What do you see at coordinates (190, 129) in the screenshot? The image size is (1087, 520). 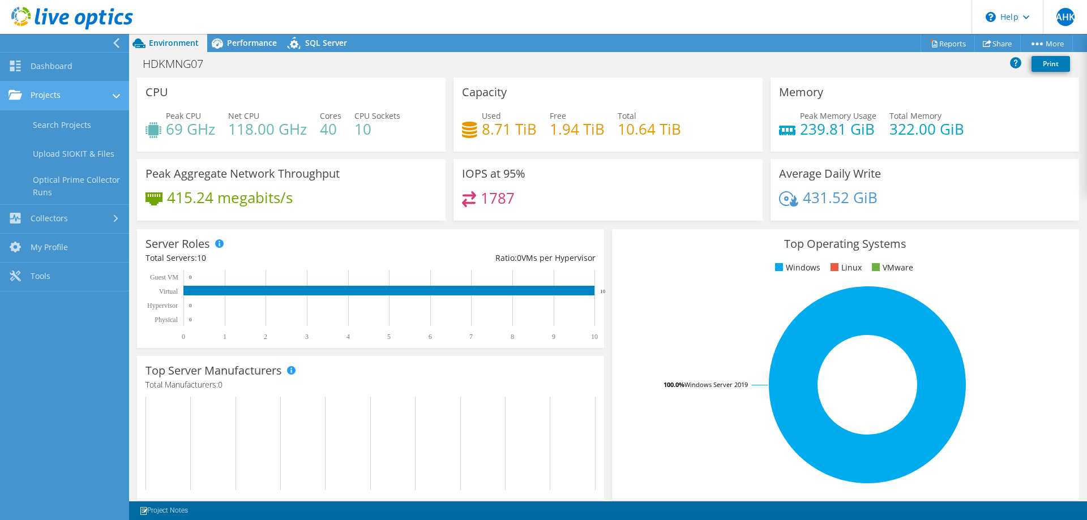 I see `h4: 69 GHz` at bounding box center [190, 129].